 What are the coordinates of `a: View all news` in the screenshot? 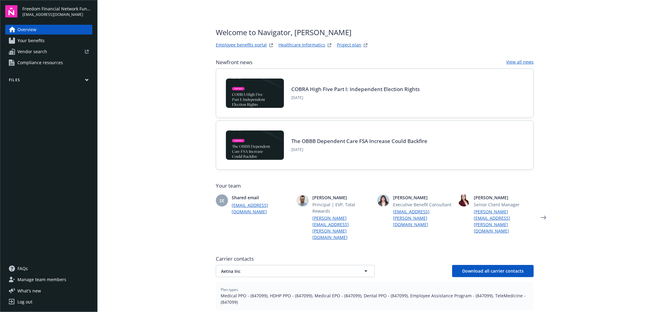 It's located at (520, 62).